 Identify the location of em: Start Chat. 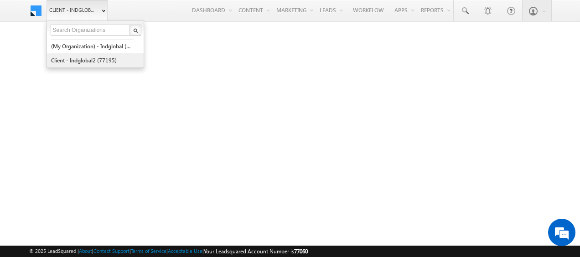
(144, 203).